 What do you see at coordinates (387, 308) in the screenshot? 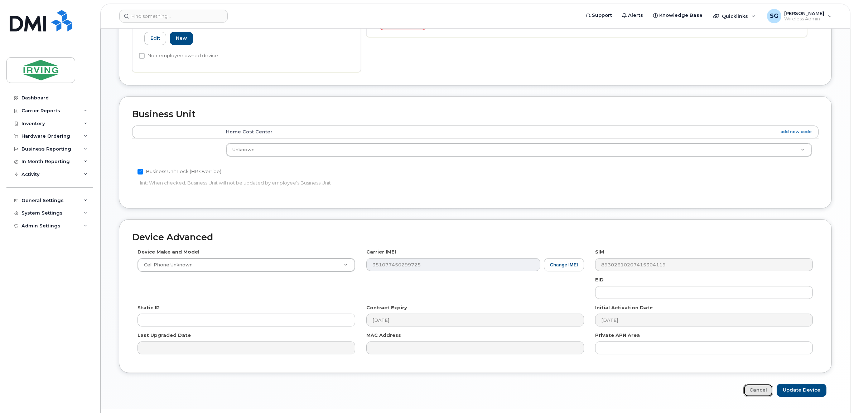
I see `label: Contract Expiry` at bounding box center [387, 308].